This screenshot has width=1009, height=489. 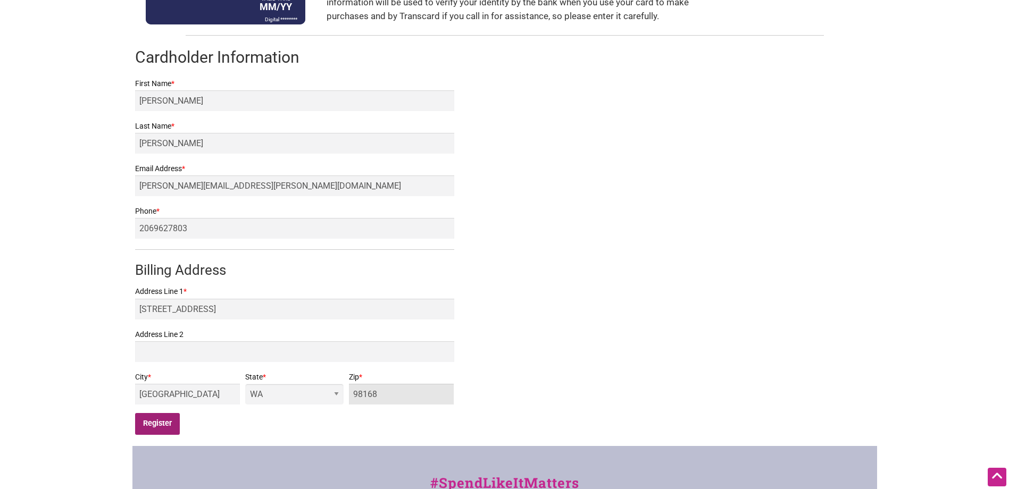 What do you see at coordinates (505, 57) in the screenshot?
I see `h2: Cardholder Information` at bounding box center [505, 57].